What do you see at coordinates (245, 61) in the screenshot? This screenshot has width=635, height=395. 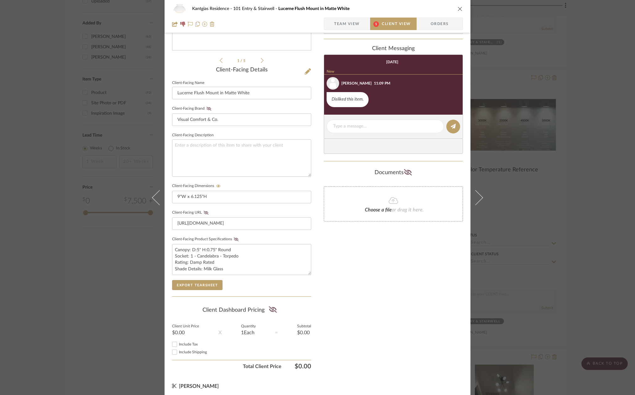 I see `span: 5` at bounding box center [245, 61].